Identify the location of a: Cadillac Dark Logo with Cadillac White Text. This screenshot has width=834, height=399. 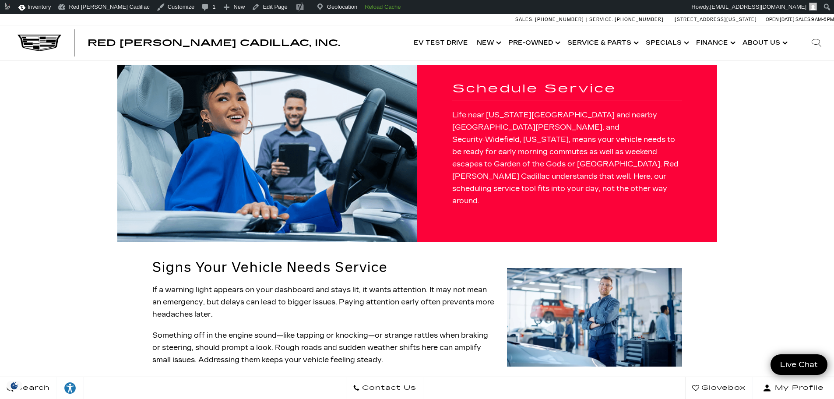
(39, 43).